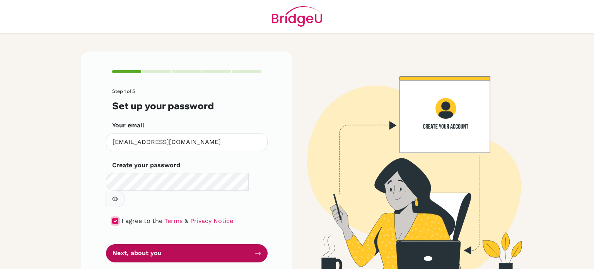 Image resolution: width=594 pixels, height=269 pixels. I want to click on h3: Set up your password, so click(187, 106).